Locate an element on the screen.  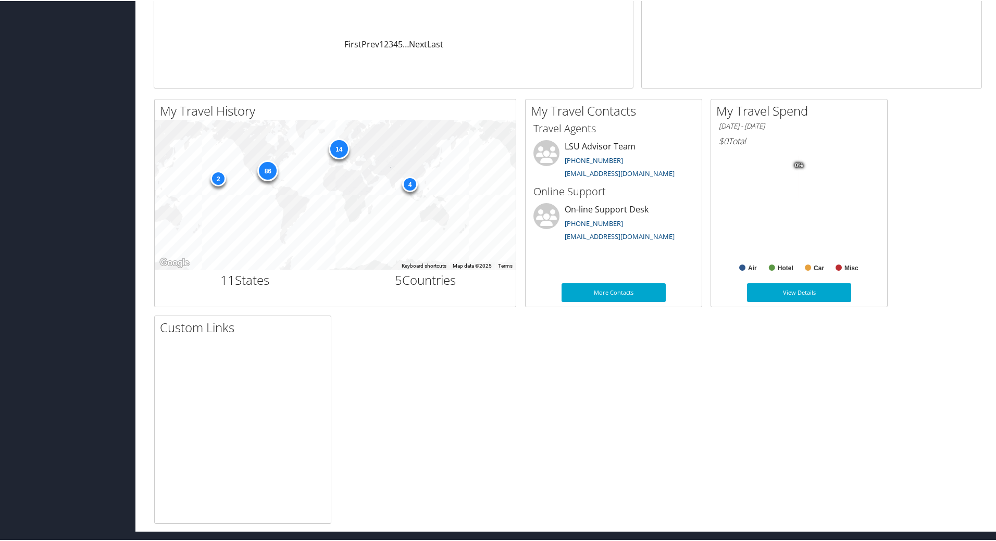
h6: Total is located at coordinates (799, 140).